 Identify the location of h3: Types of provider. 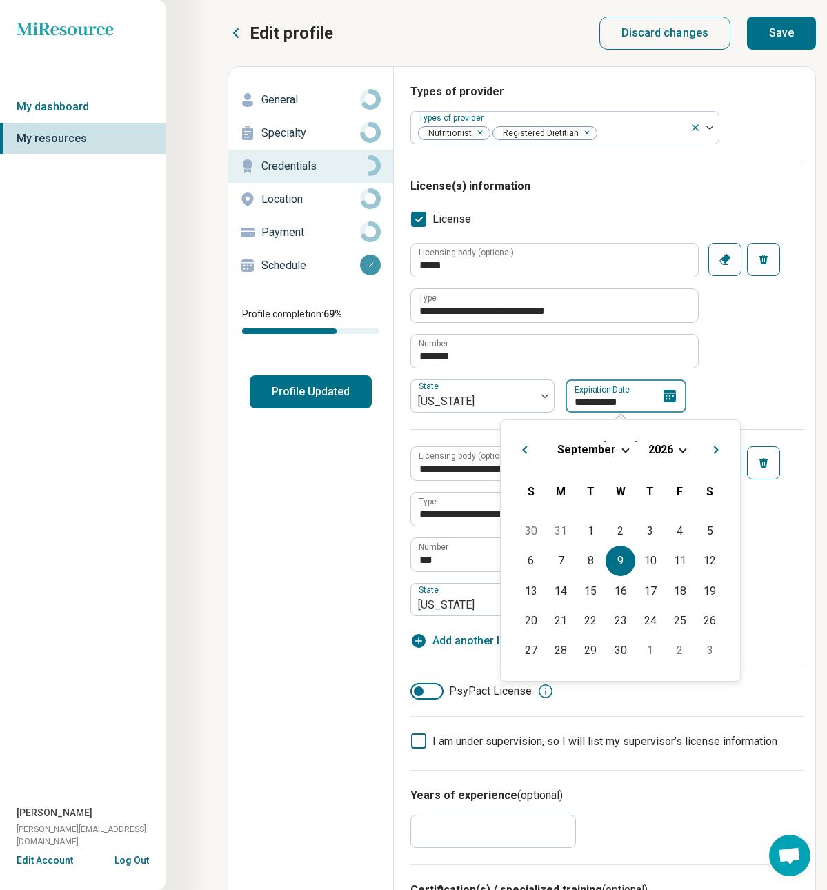
(607, 92).